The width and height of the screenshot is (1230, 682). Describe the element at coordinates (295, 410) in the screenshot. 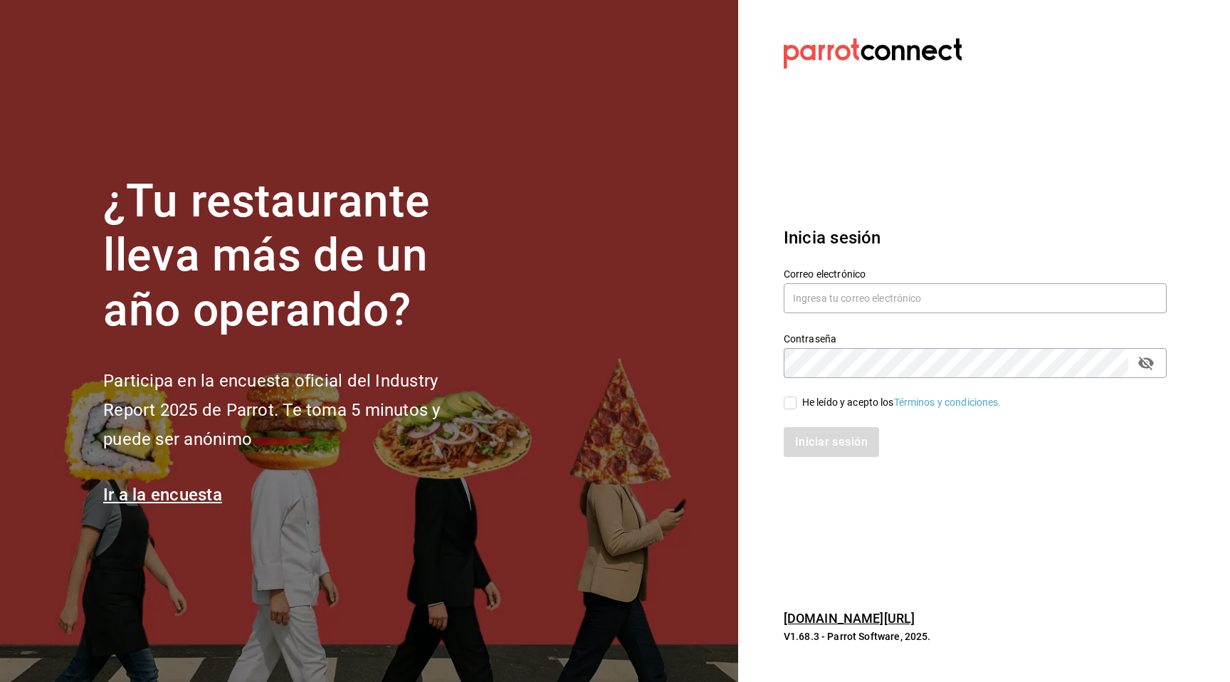

I see `h2: Participa en la encuesta oficial del Industry Report 2025 de Parrot. Te toma 5 minutos y puede se...` at that location.